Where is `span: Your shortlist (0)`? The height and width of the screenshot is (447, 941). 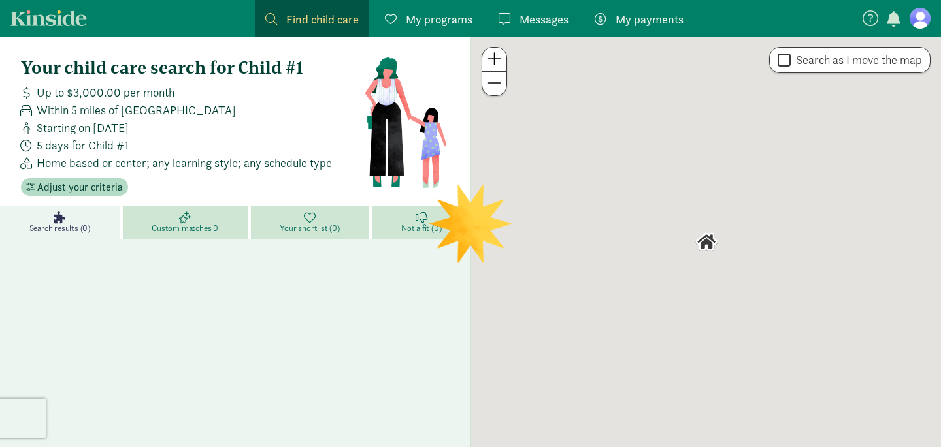 span: Your shortlist (0) is located at coordinates (309, 229).